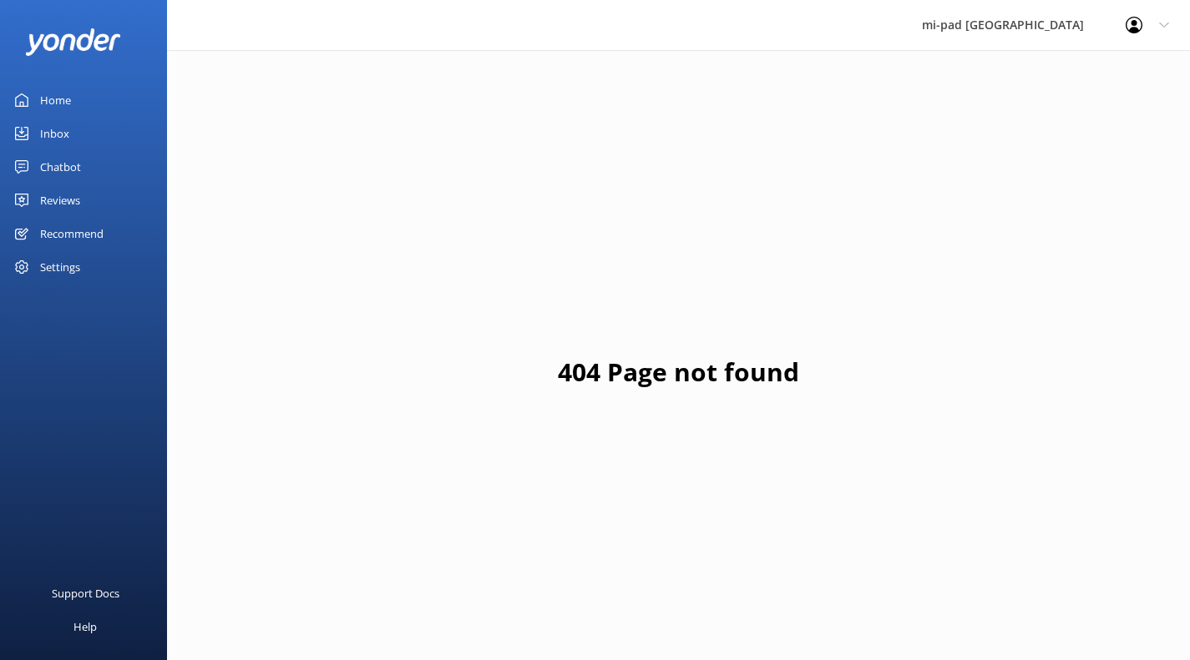 This screenshot has width=1190, height=660. I want to click on div: Chatbot, so click(60, 167).